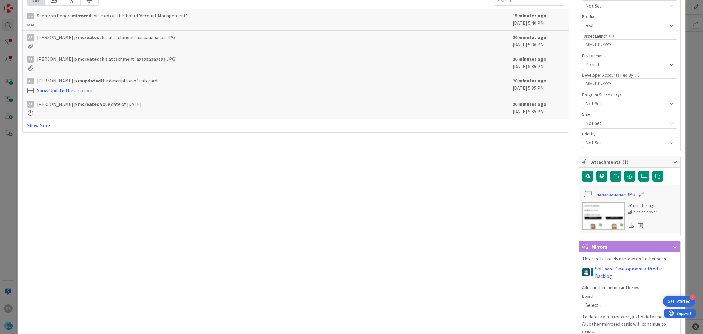 This screenshot has height=334, width=703. What do you see at coordinates (630, 259) in the screenshot?
I see `p: This card is already mirrored on 1 other board.` at bounding box center [630, 259].